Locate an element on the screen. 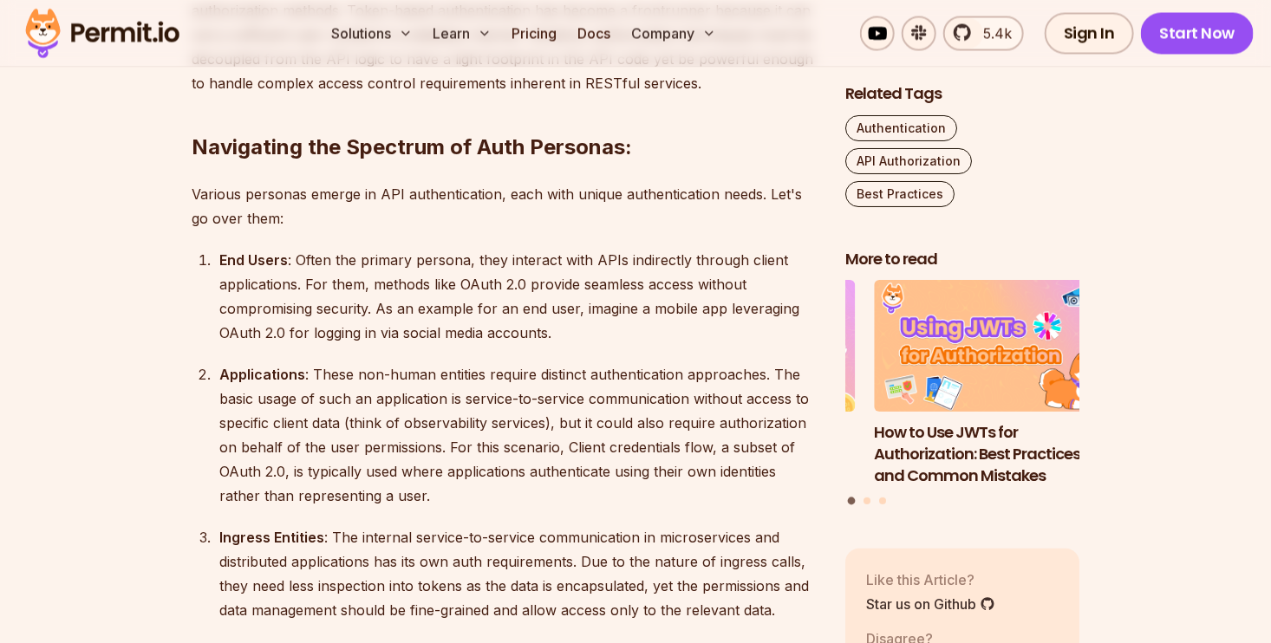 This screenshot has width=1271, height=643. a: Start Now is located at coordinates (1197, 33).